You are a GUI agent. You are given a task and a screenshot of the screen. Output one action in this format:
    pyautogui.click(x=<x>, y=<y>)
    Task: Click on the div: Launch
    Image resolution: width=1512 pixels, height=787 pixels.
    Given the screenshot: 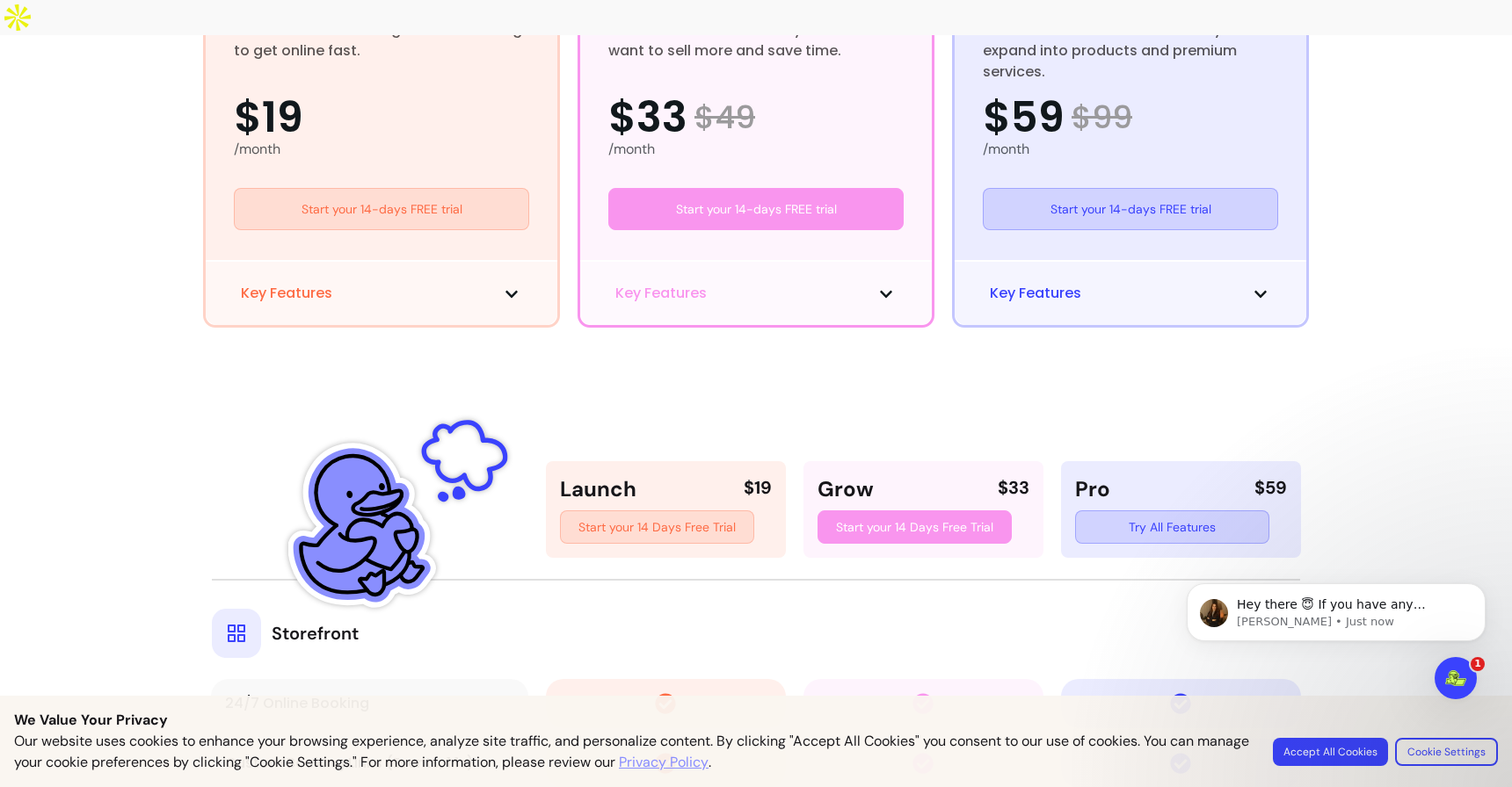 What is the action you would take?
    pyautogui.click(x=598, y=489)
    